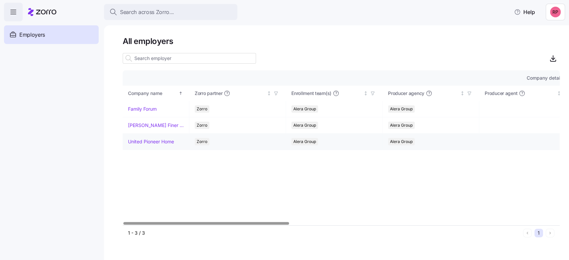 The height and width of the screenshot is (260, 569). What do you see at coordinates (156, 93) in the screenshot?
I see `th: Company nameSorted ascending` at bounding box center [156, 93].